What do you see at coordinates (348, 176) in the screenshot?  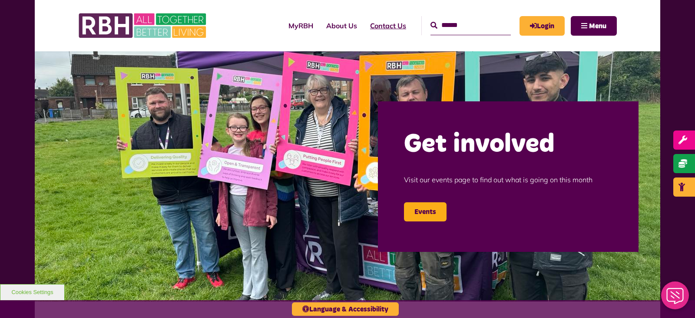 I see `img: Image (22)` at bounding box center [348, 176].